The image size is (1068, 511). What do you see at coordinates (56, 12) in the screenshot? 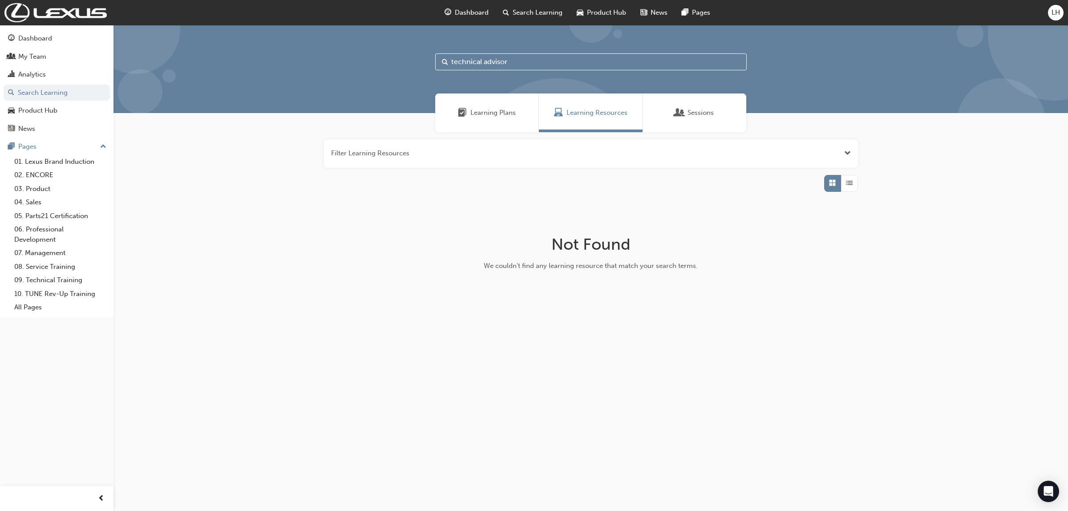
I see `a: Trak` at bounding box center [56, 12].